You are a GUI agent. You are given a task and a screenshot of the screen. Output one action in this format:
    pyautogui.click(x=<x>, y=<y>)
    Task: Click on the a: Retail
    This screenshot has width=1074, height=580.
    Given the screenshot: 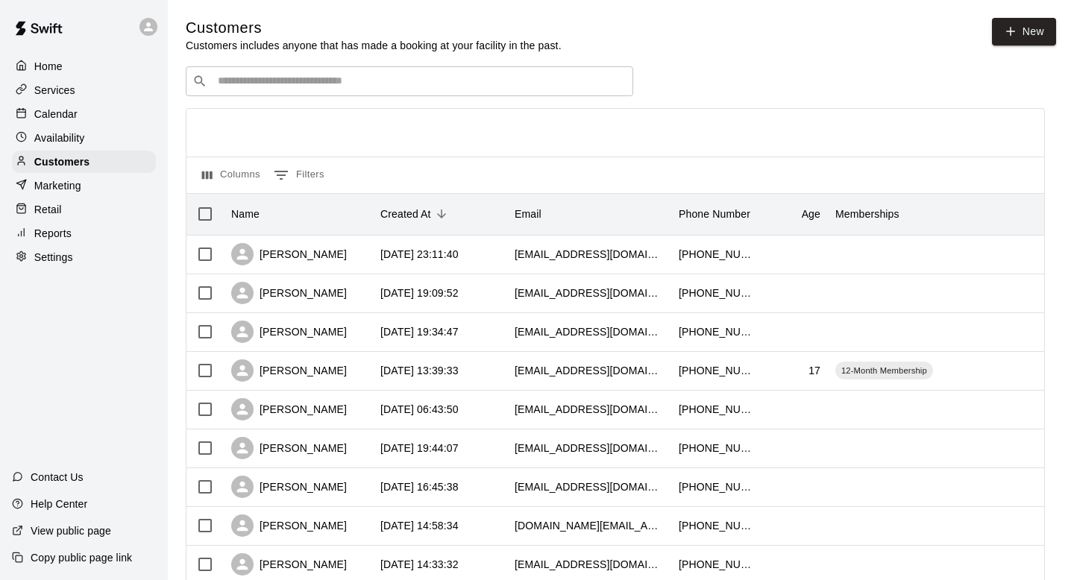 What is the action you would take?
    pyautogui.click(x=84, y=210)
    